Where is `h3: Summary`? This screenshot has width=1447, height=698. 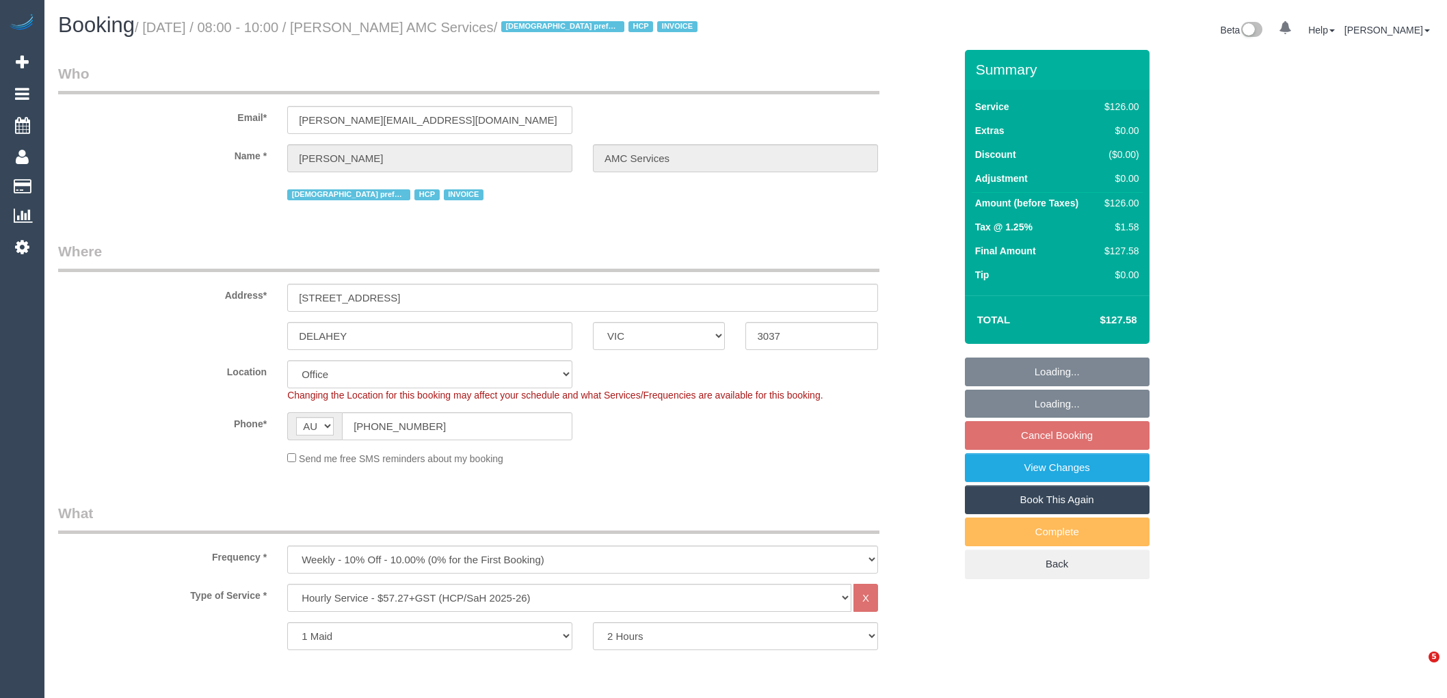 h3: Summary is located at coordinates (1059, 69).